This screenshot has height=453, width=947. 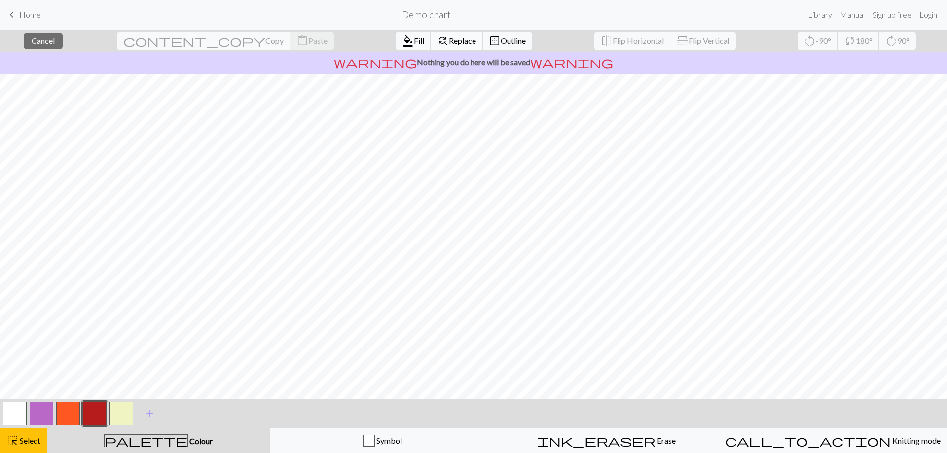 I want to click on p: Nothing you do here will be saved, so click(x=473, y=62).